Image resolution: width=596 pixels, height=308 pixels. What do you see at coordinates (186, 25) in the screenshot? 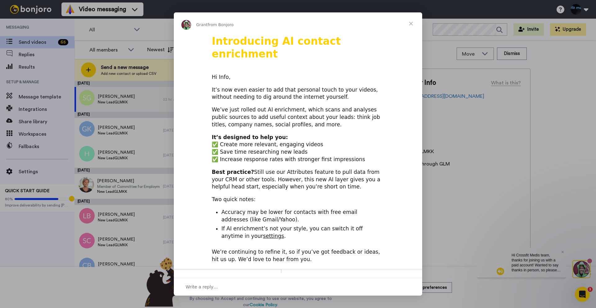
I see `img: Profile image for Grant` at bounding box center [186, 25].